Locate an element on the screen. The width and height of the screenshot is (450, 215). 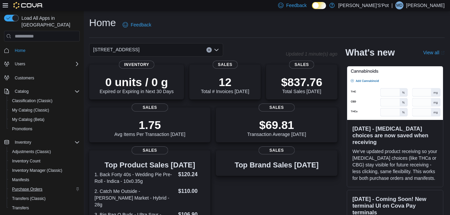
button: Classification (Classic) is located at coordinates (45, 101).